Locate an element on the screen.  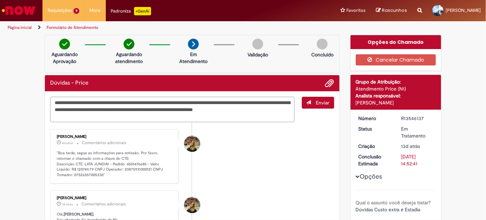
div: Atendimento Price (N1) is located at coordinates (395, 89).